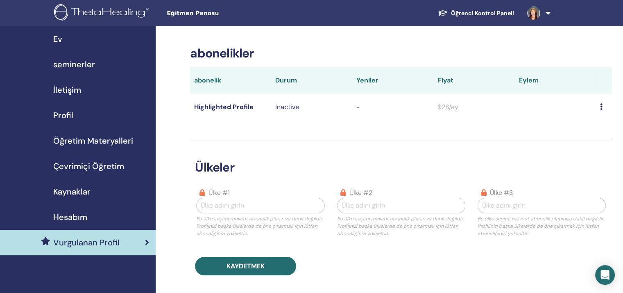  I want to click on p: Inactive, so click(312, 107).